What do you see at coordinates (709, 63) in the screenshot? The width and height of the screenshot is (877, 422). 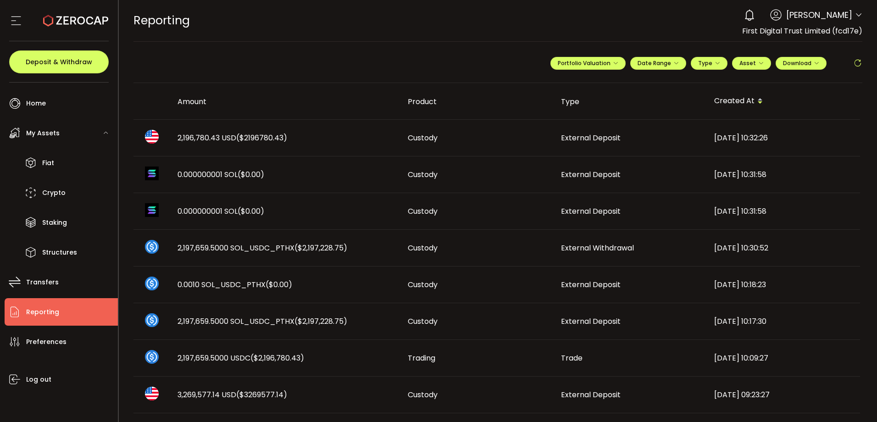 I see `button: Type` at bounding box center [709, 63].